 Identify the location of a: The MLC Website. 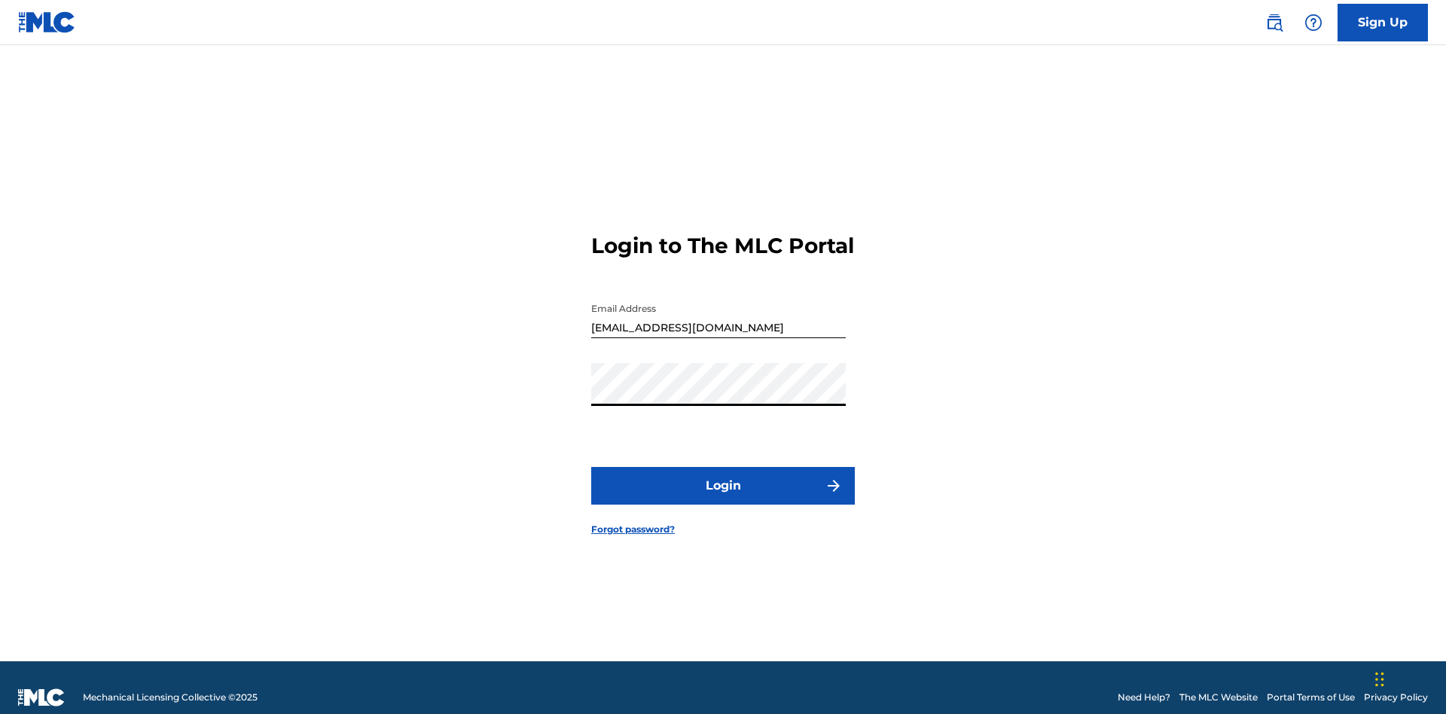
(1218, 697).